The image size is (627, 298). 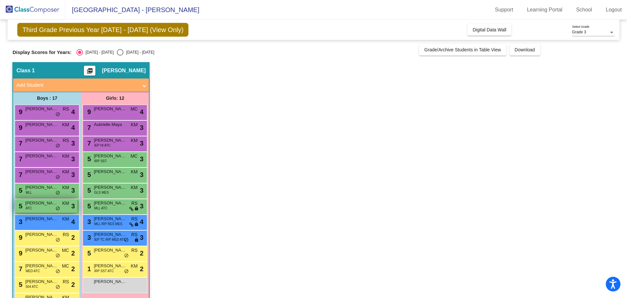 I want to click on a: Logout, so click(x=614, y=10).